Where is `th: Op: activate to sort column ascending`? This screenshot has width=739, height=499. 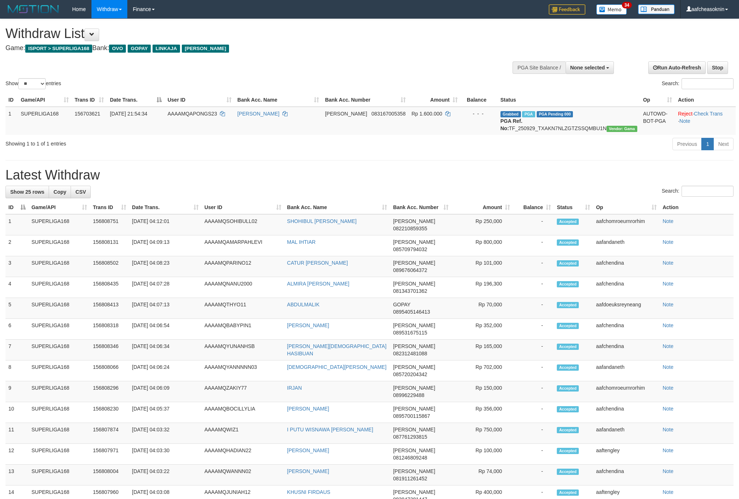
th: Op: activate to sort column ascending is located at coordinates (658, 100).